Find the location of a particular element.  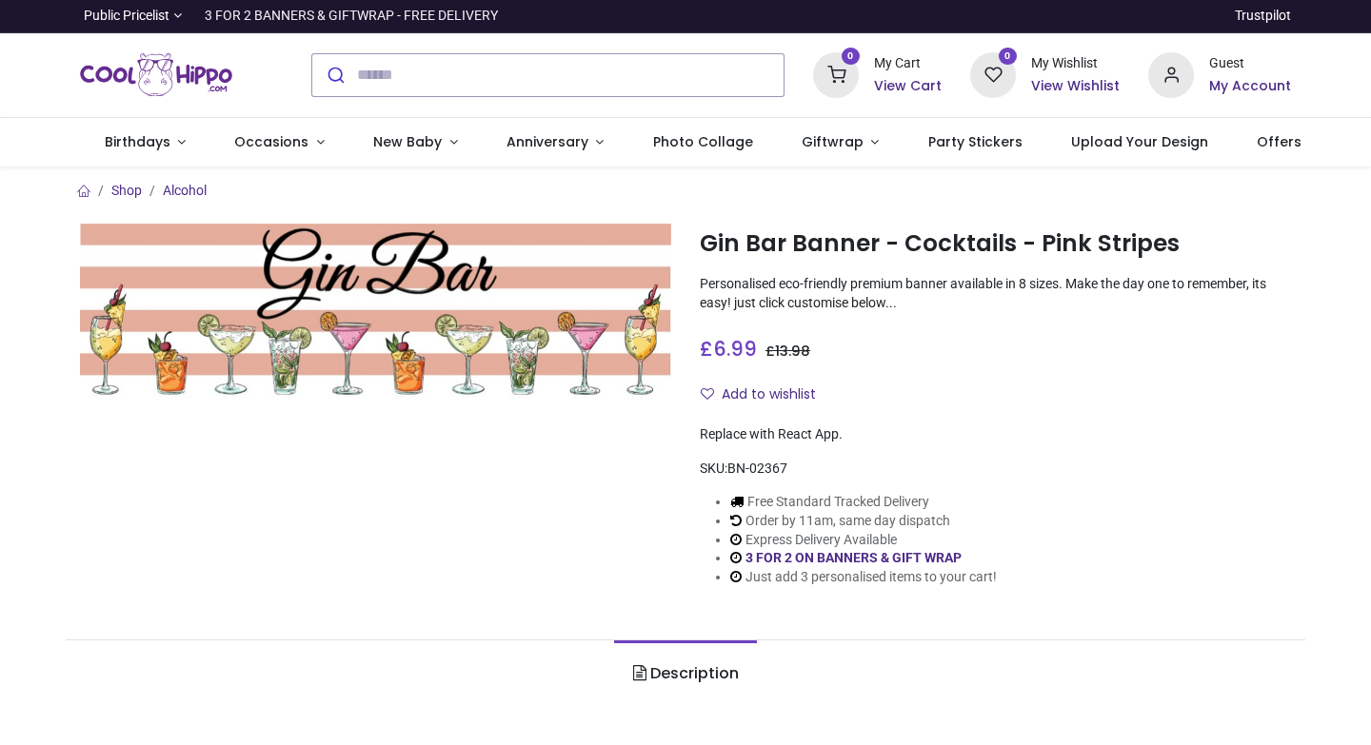

span: Offers is located at coordinates (1278, 142).